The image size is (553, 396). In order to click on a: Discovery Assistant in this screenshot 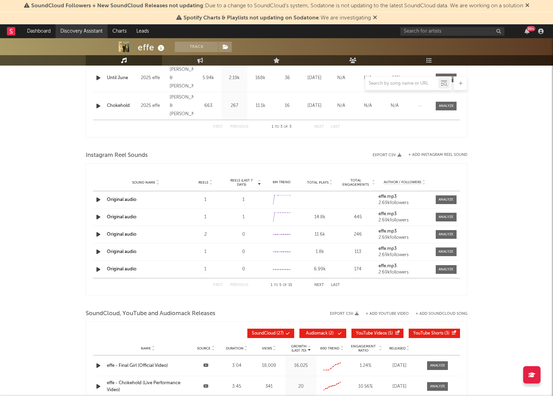, I will do `click(82, 31)`.